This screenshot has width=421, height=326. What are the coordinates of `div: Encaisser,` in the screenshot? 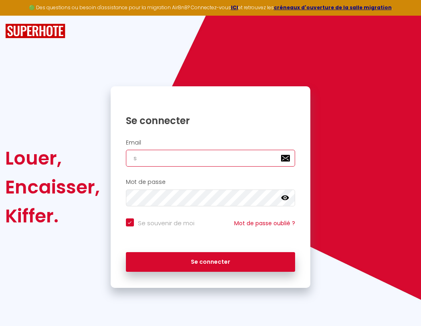 It's located at (53, 187).